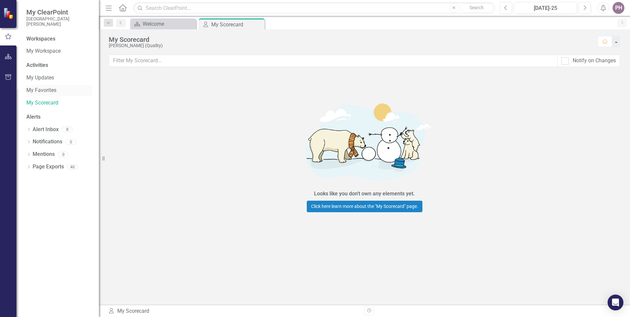  I want to click on a: Mentions, so click(43, 154).